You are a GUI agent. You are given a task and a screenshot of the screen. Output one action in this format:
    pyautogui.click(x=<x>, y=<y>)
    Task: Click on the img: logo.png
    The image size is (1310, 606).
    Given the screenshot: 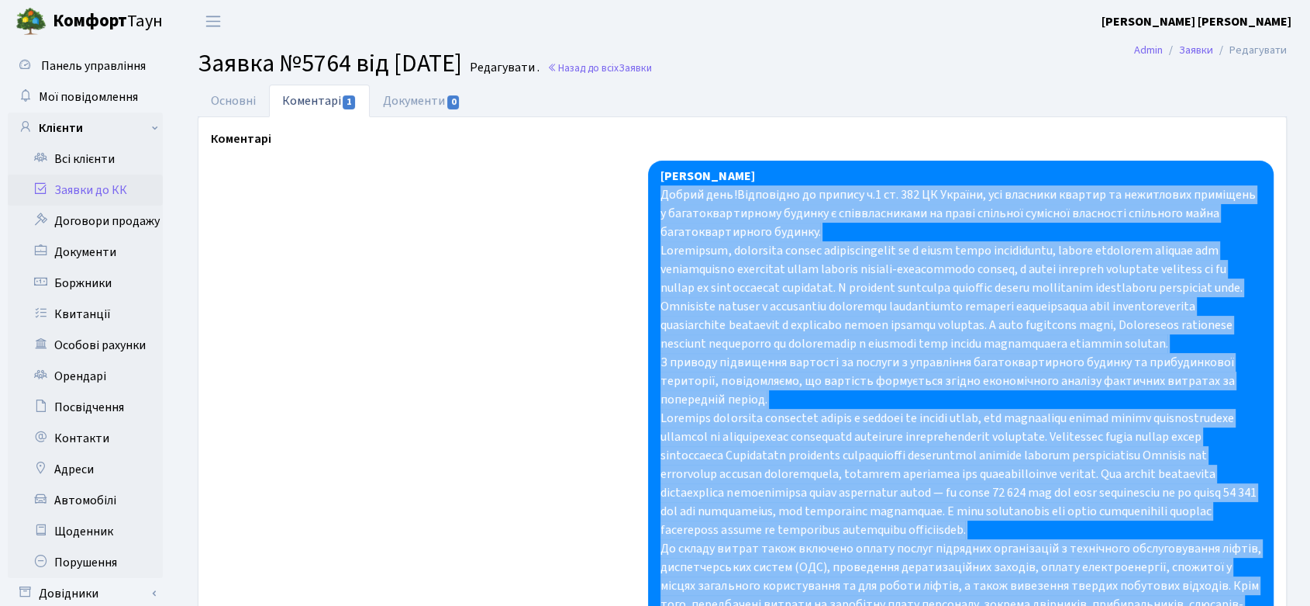 What is the action you would take?
    pyautogui.click(x=31, y=22)
    